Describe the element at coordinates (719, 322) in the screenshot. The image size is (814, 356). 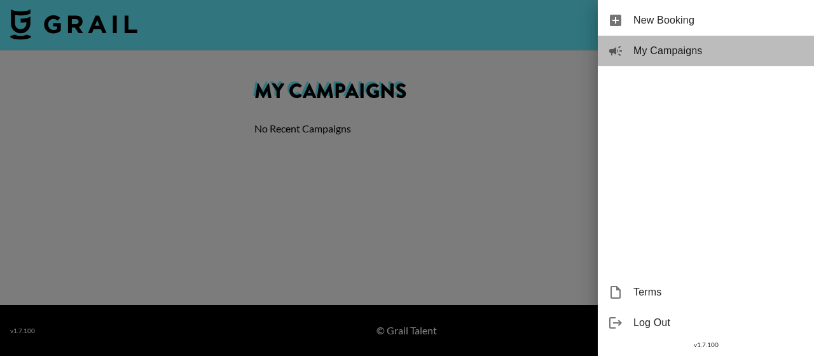
I see `span: Log Out` at that location.